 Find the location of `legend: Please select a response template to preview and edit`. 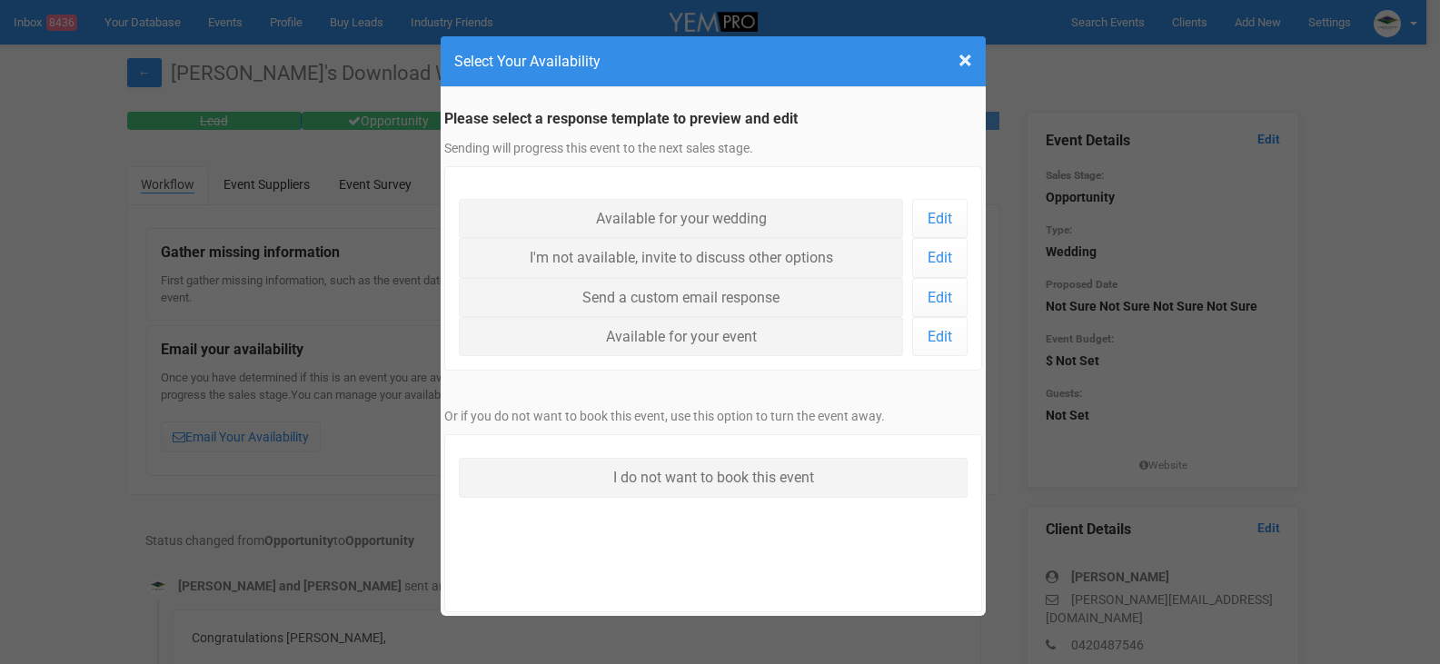

legend: Please select a response template to preview and edit is located at coordinates (713, 119).